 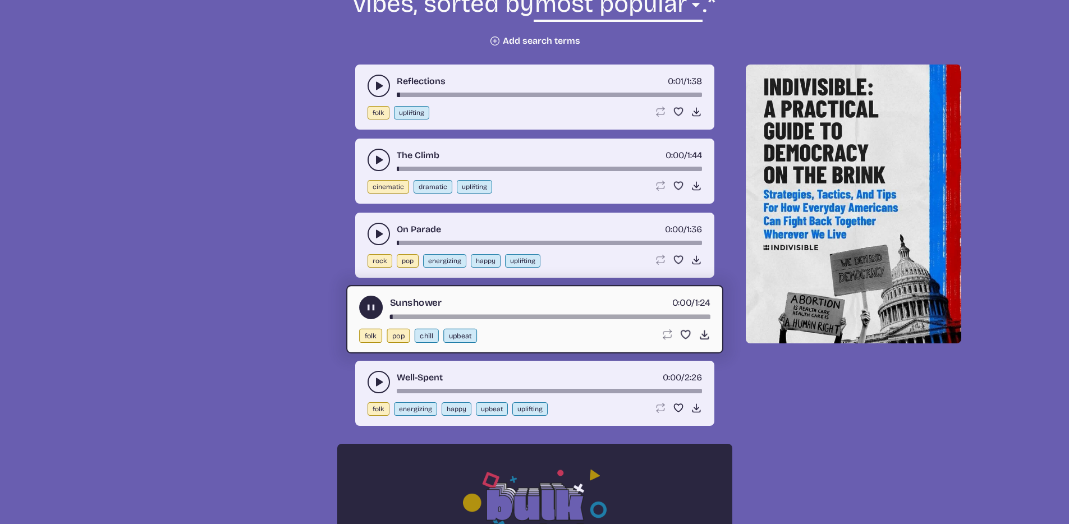 What do you see at coordinates (388, 187) in the screenshot?
I see `button: cinematic` at bounding box center [388, 187].